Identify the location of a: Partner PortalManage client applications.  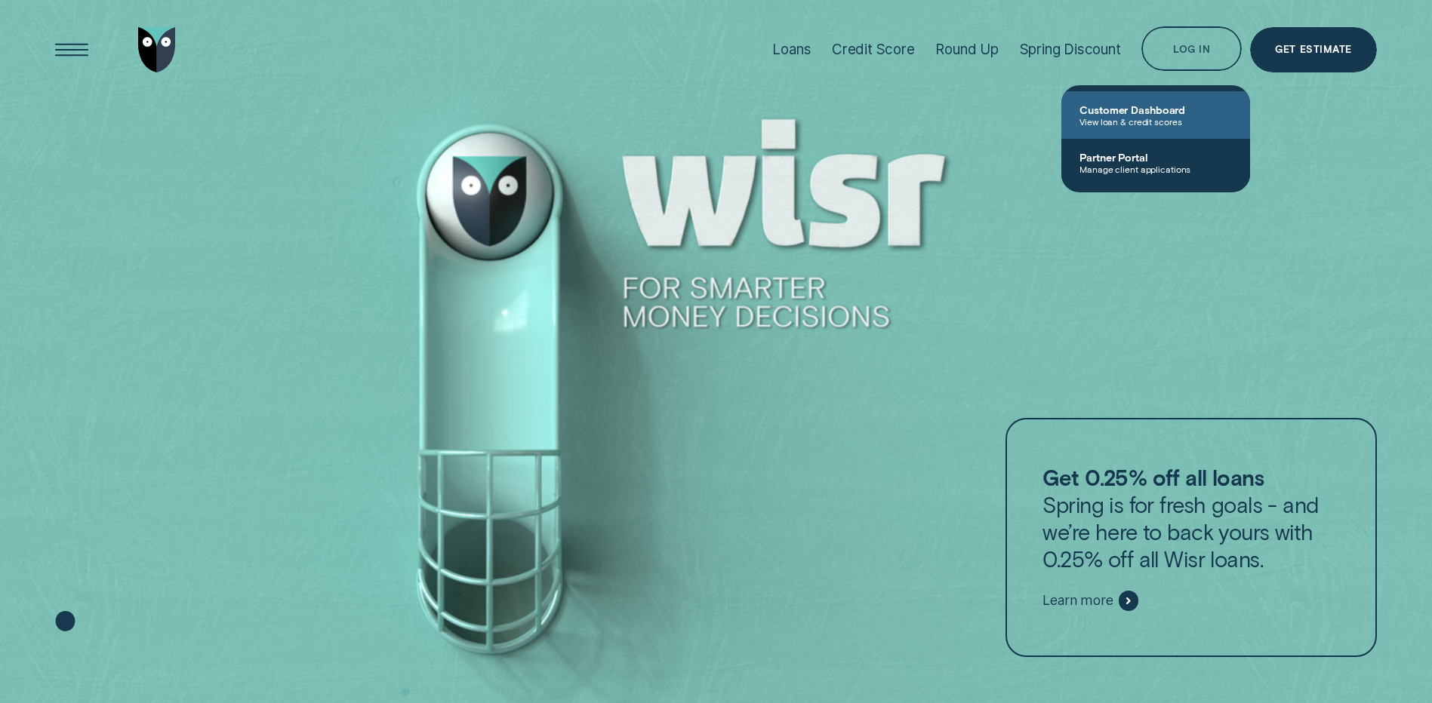
(1155, 162).